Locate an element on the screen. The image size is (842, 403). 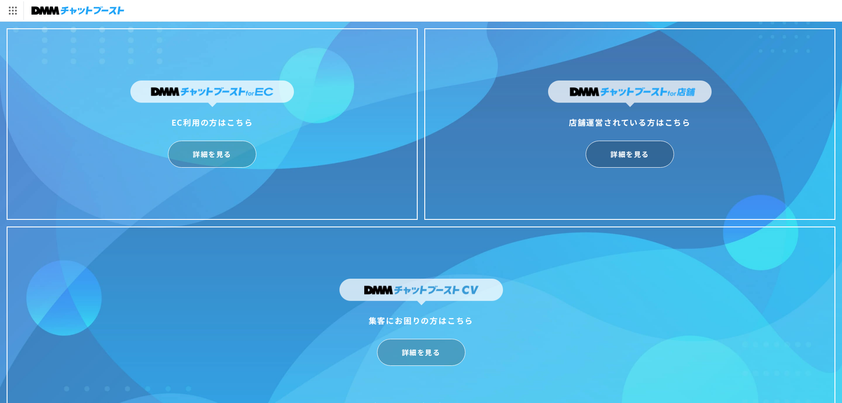
img: サービス is located at coordinates (12, 11).